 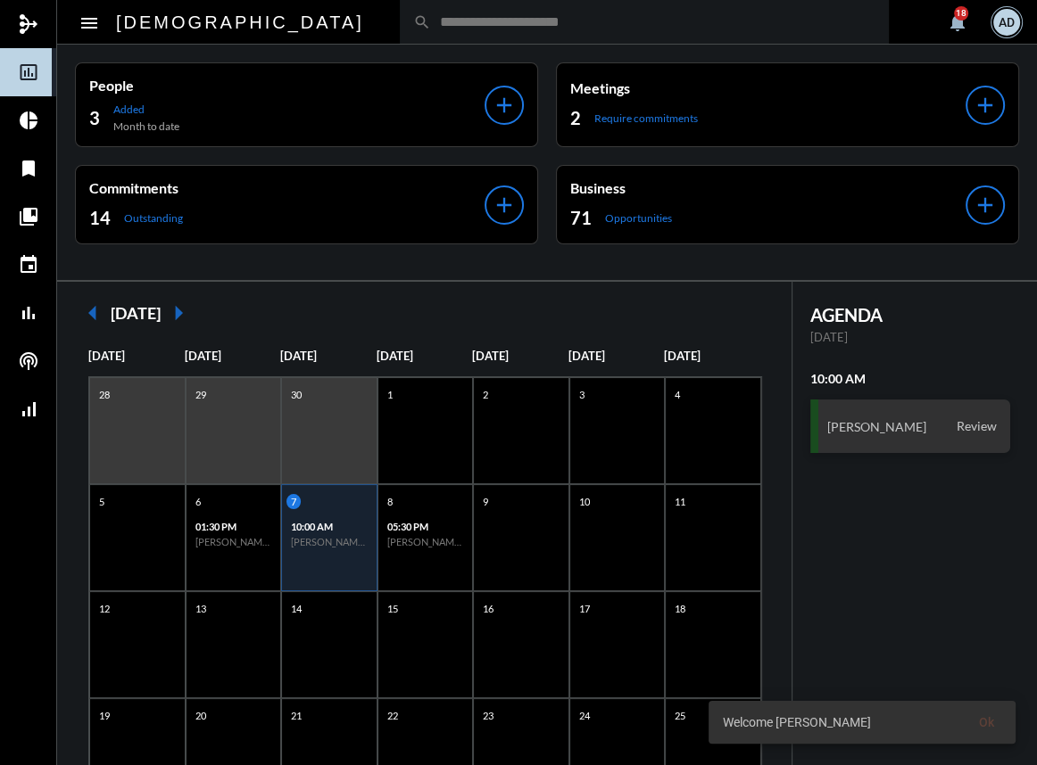 What do you see at coordinates (29, 361) in the screenshot?
I see `mat-icon: podcasts` at bounding box center [29, 361].